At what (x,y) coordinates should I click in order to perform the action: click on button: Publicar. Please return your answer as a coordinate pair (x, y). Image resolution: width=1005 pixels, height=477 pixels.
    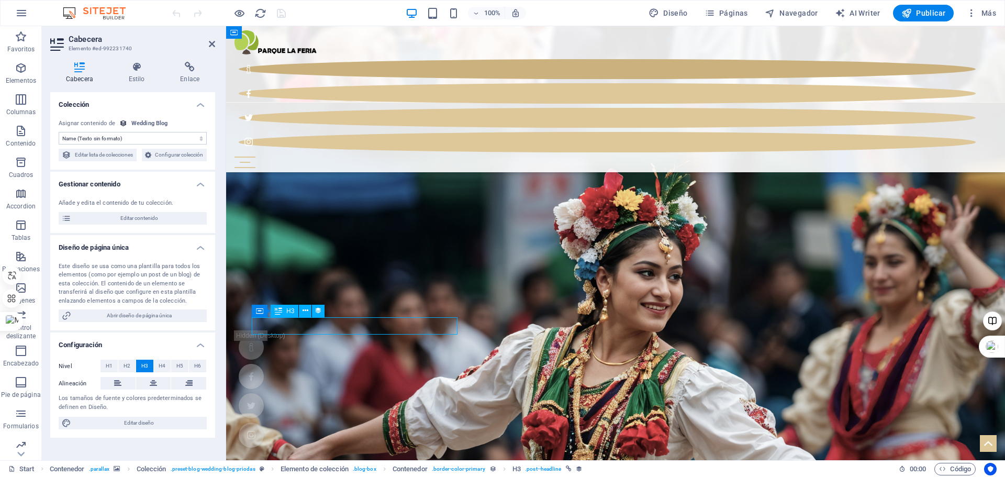
    Looking at the image, I should click on (923, 13).